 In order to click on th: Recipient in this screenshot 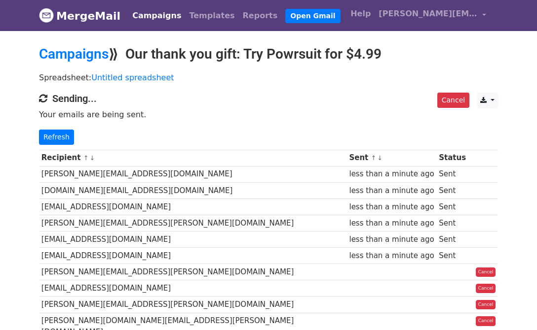, I will do `click(193, 158)`.